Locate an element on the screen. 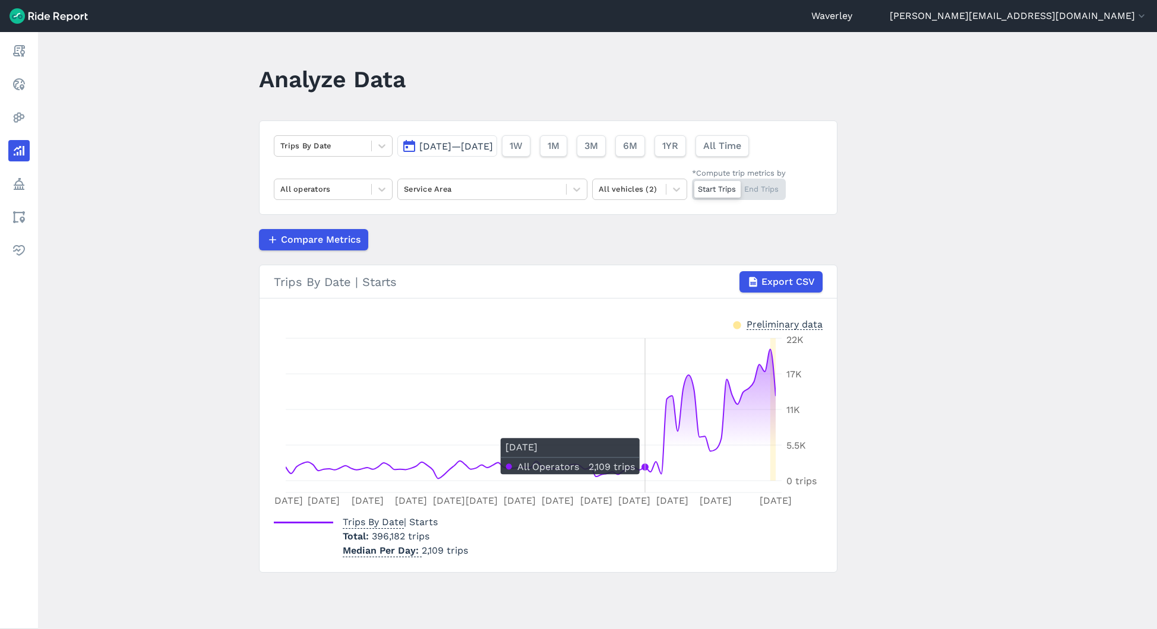 This screenshot has height=629, width=1157. span: Total is located at coordinates (357, 536).